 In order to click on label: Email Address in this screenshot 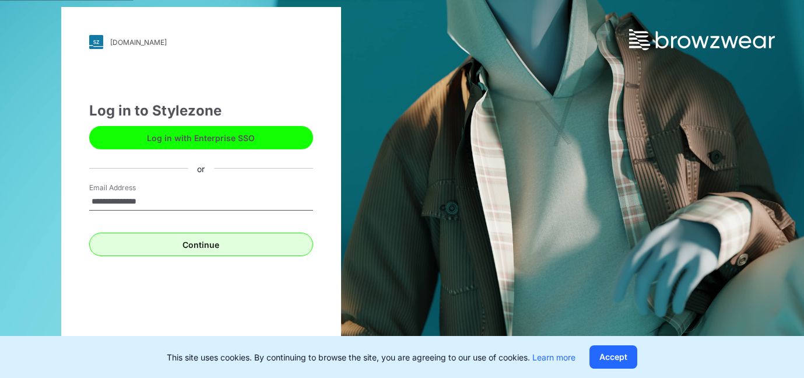, I will do `click(130, 188)`.